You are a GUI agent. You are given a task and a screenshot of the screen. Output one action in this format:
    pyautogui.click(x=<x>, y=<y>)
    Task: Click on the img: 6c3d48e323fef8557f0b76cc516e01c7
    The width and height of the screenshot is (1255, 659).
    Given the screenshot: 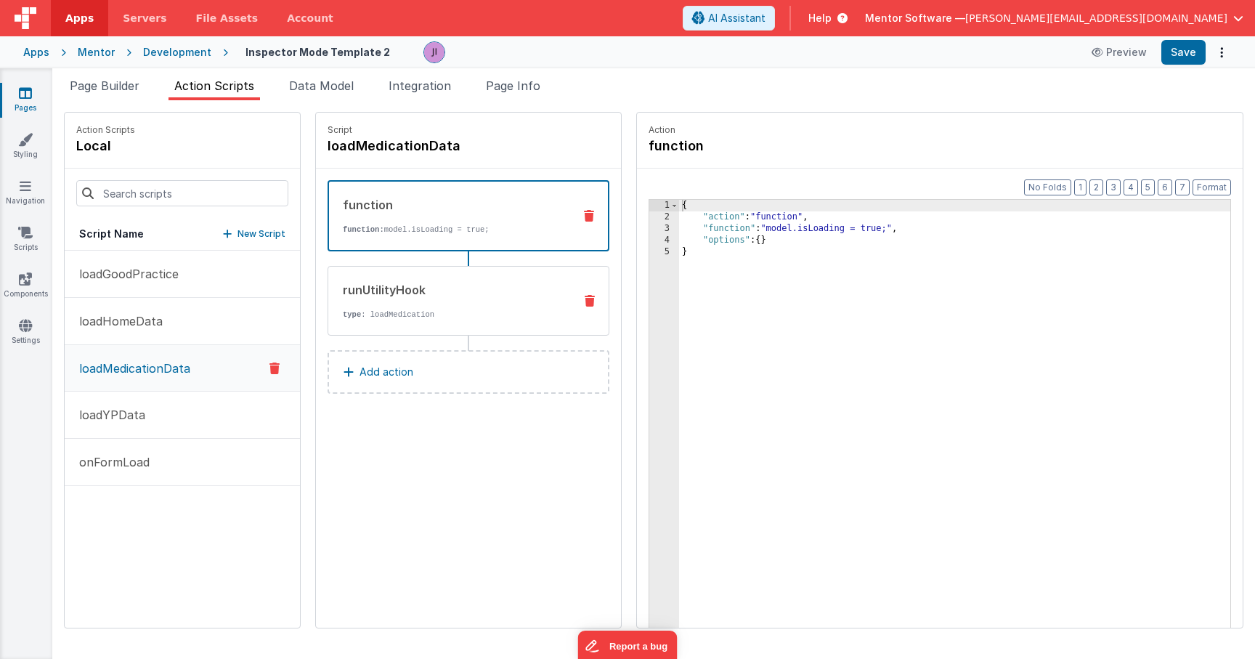 What is the action you would take?
    pyautogui.click(x=434, y=52)
    